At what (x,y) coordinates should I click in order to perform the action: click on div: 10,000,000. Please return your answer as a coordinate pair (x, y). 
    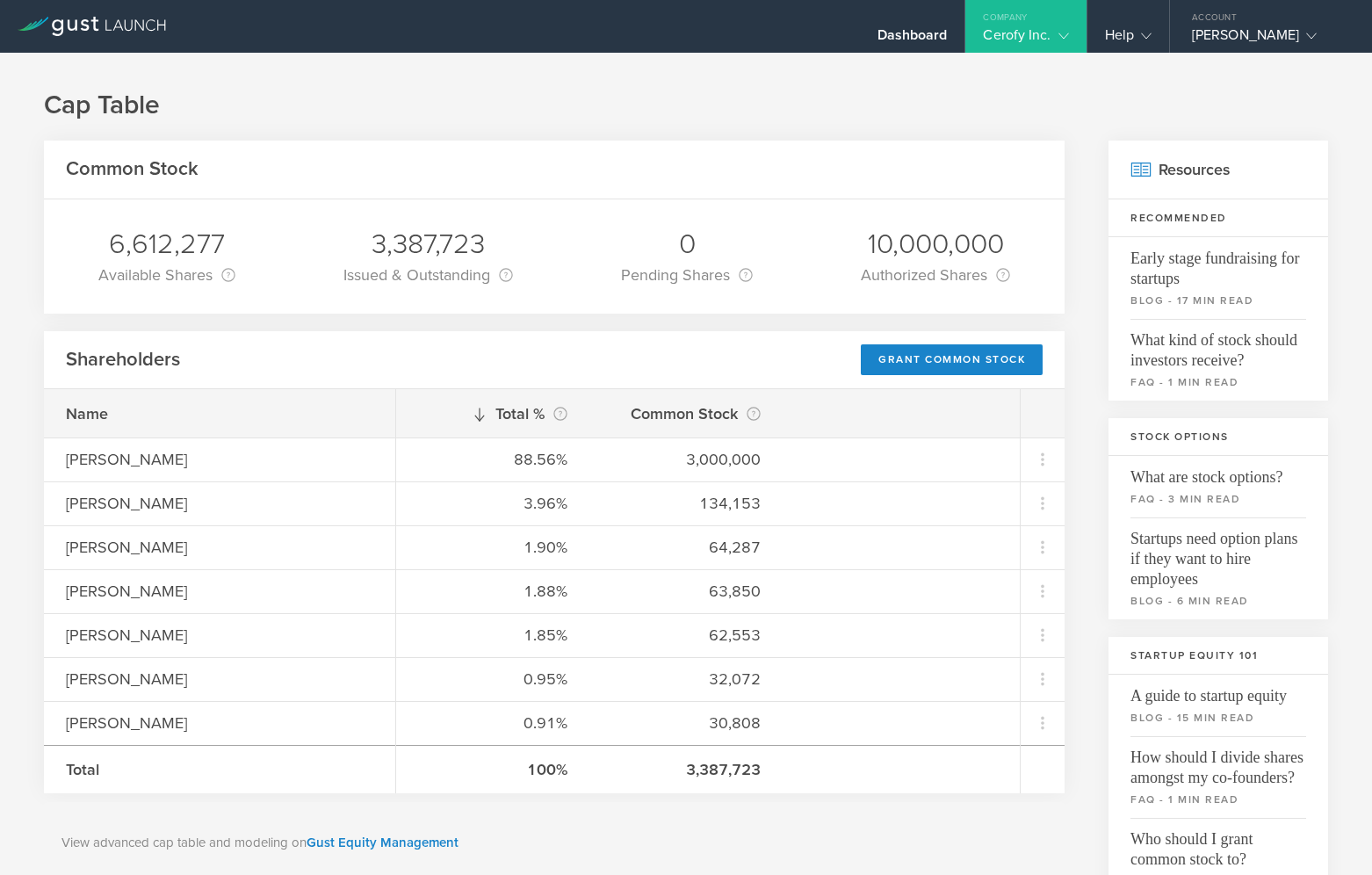
    Looking at the image, I should click on (935, 245).